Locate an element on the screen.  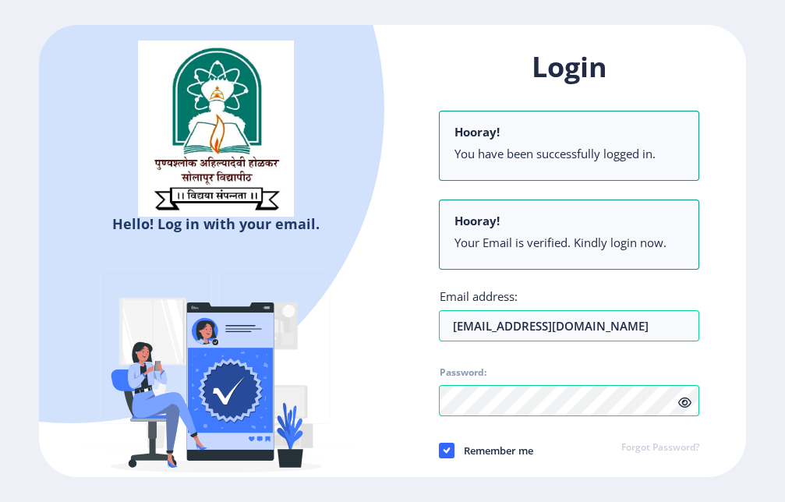
span: Remember me is located at coordinates (493, 450).